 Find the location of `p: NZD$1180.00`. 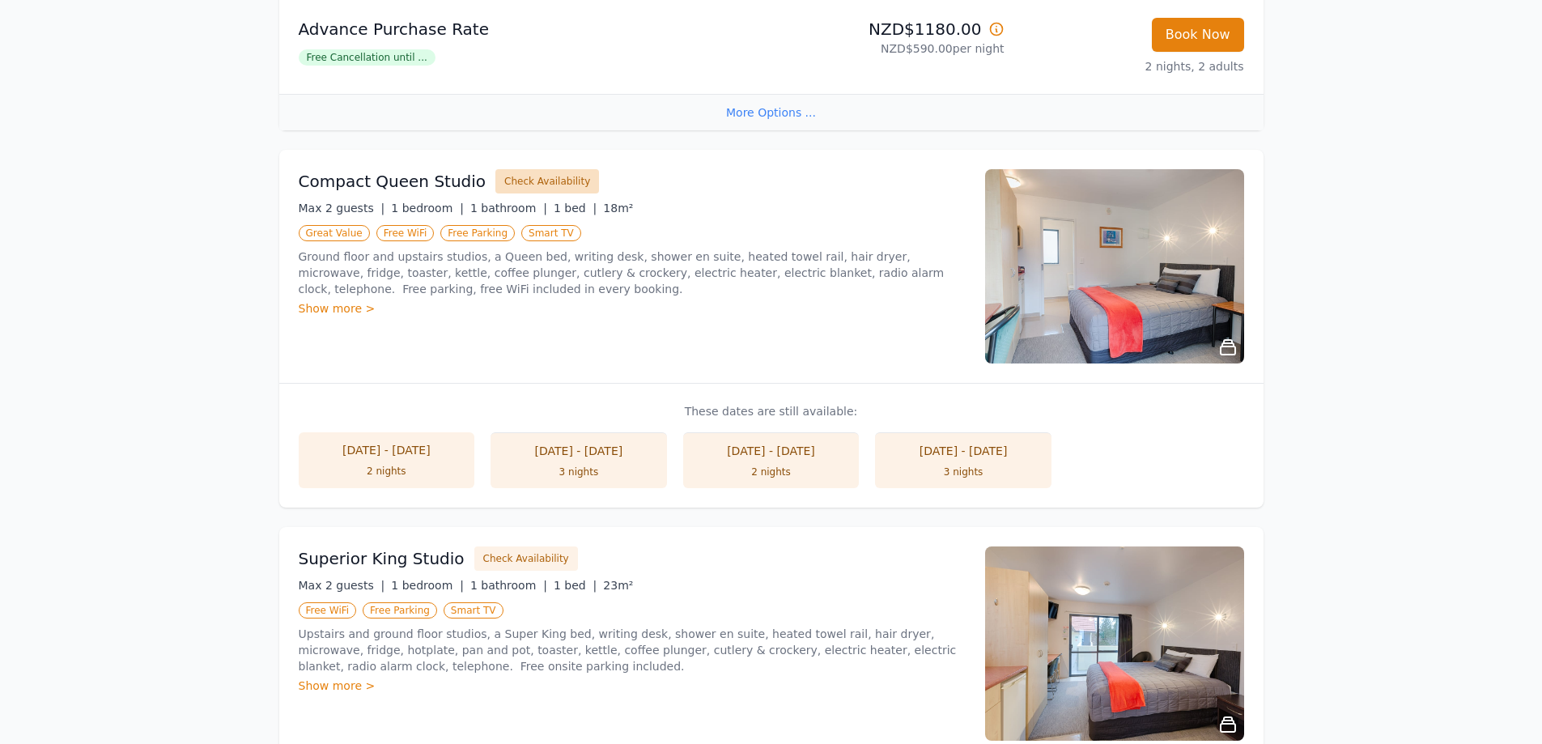

p: NZD$1180.00 is located at coordinates (891, 29).